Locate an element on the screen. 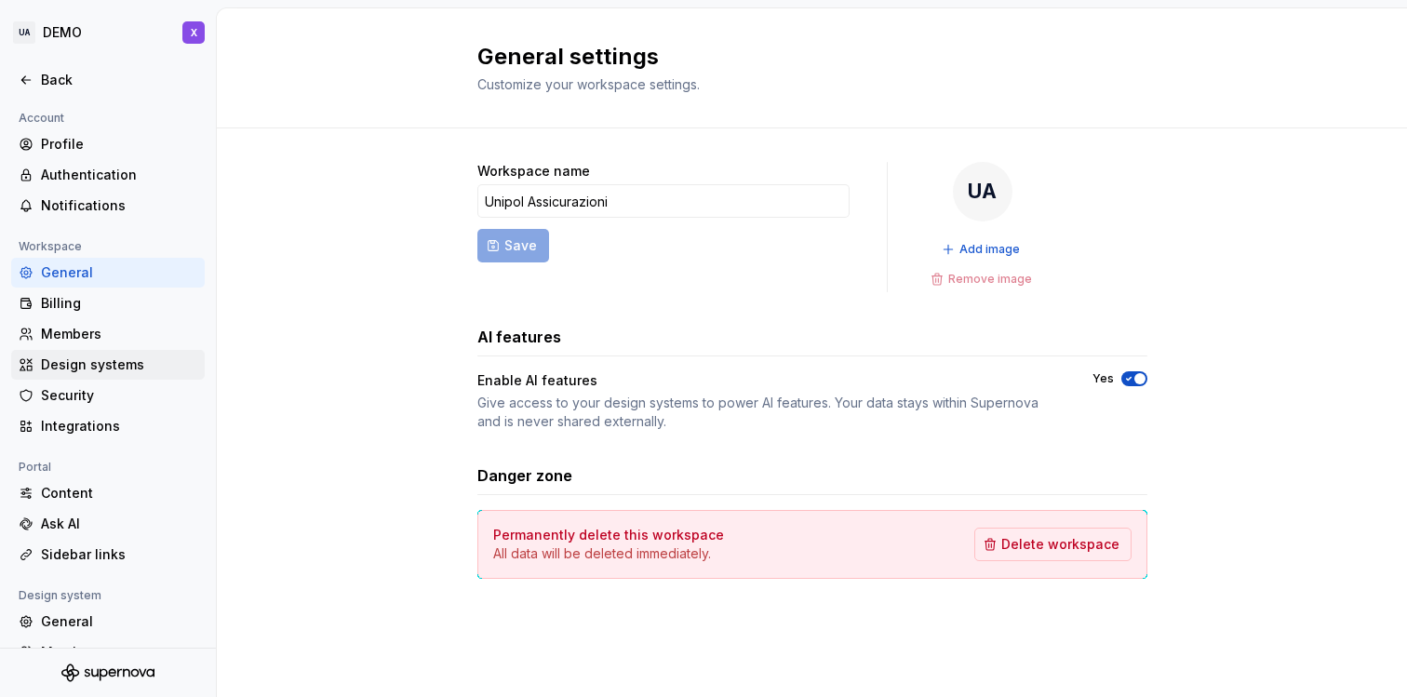 This screenshot has height=697, width=1407. div: Give access to your design systems to power AI features. Your data stays within Supernova and is ... is located at coordinates (768, 412).